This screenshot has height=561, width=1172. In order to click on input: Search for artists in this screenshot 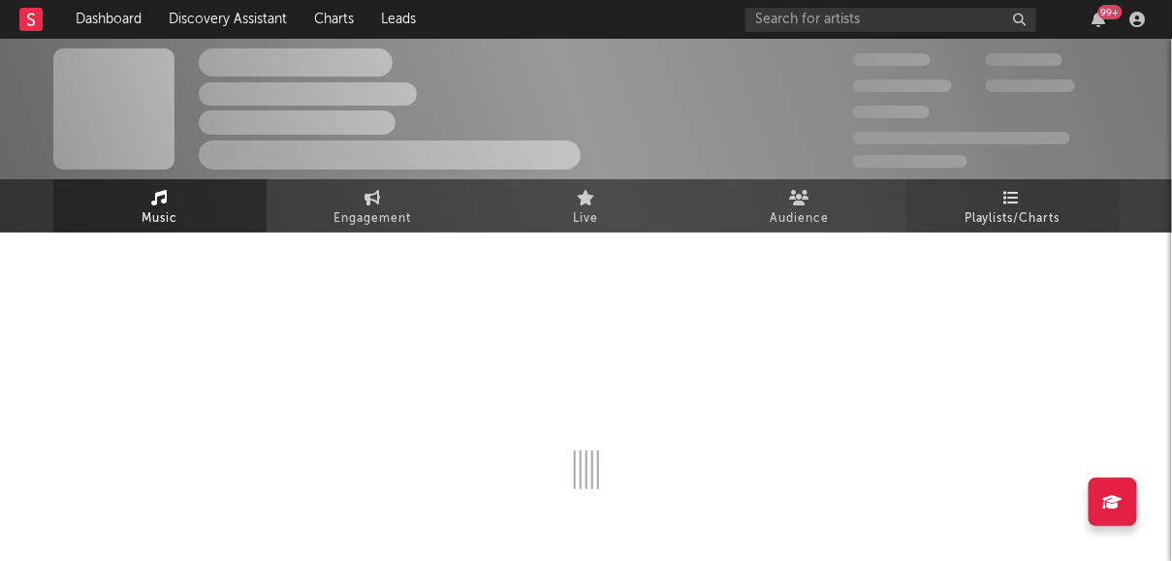, I will do `click(891, 19)`.